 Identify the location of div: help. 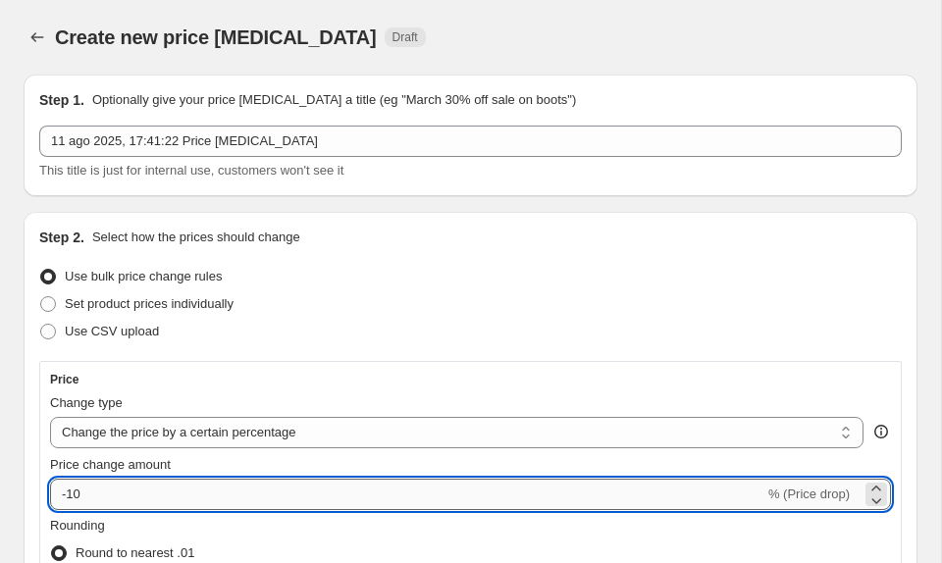
(882, 432).